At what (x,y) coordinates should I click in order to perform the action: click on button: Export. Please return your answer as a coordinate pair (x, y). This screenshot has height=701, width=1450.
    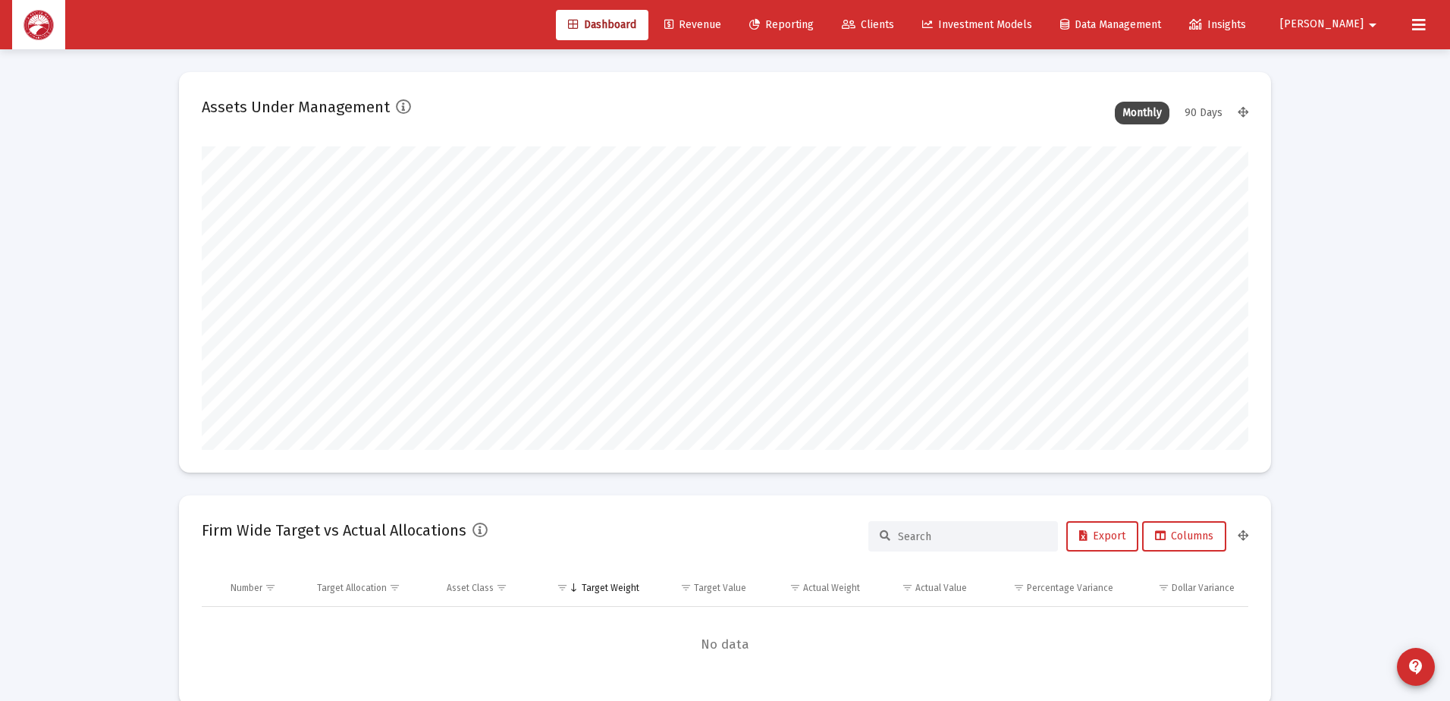
    Looking at the image, I should click on (1102, 536).